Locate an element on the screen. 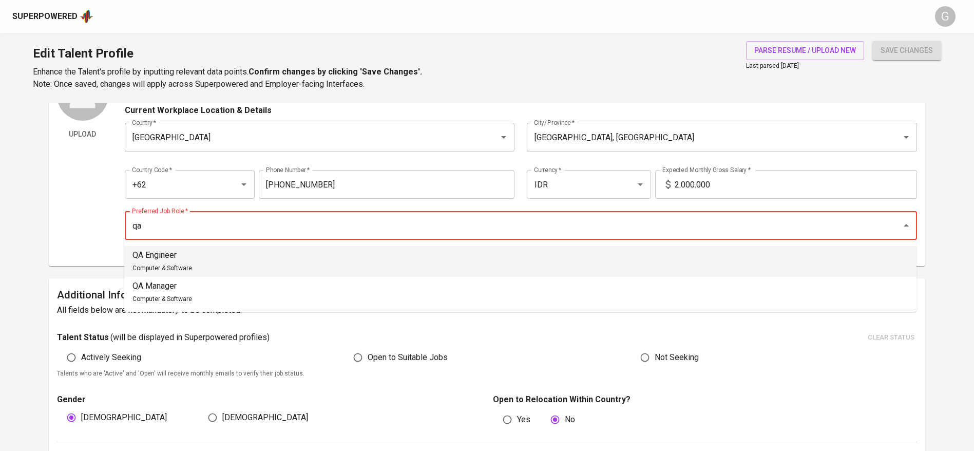 The width and height of the screenshot is (974, 451). p: ( will be displayed in Superpowered profiles ) is located at coordinates (190, 337).